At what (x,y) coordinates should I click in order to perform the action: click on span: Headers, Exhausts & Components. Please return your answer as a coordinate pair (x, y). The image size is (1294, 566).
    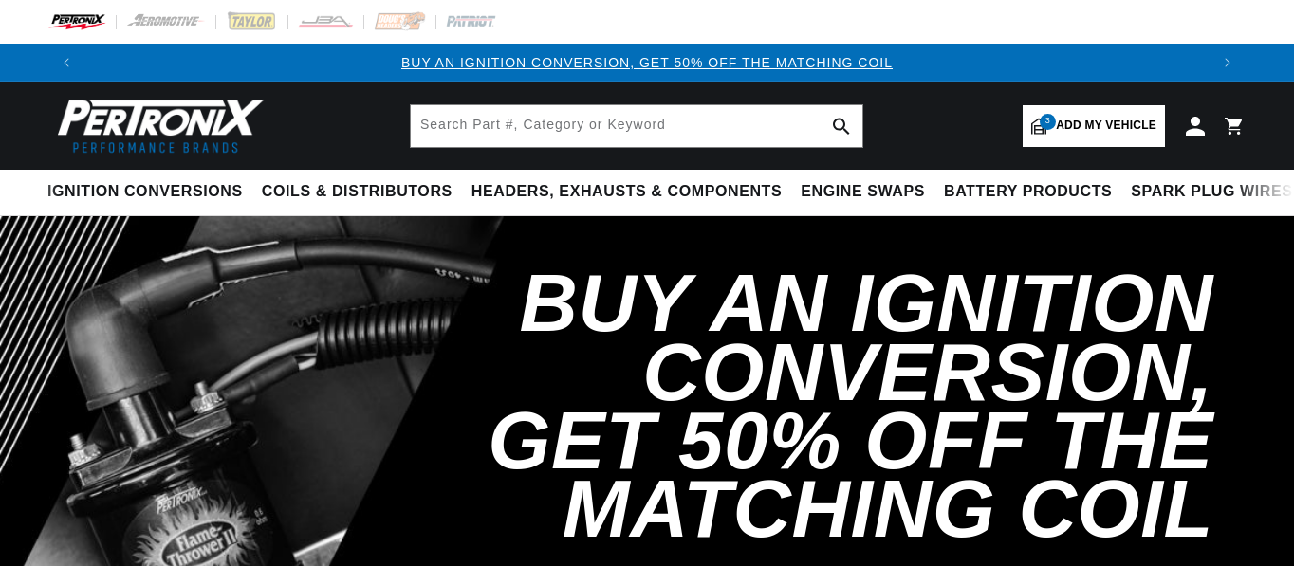
    Looking at the image, I should click on (626, 192).